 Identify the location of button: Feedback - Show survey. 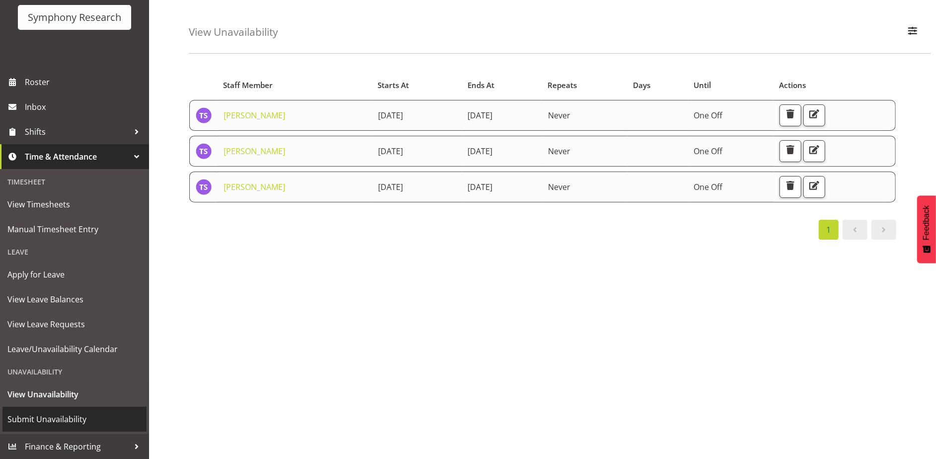
(927, 229).